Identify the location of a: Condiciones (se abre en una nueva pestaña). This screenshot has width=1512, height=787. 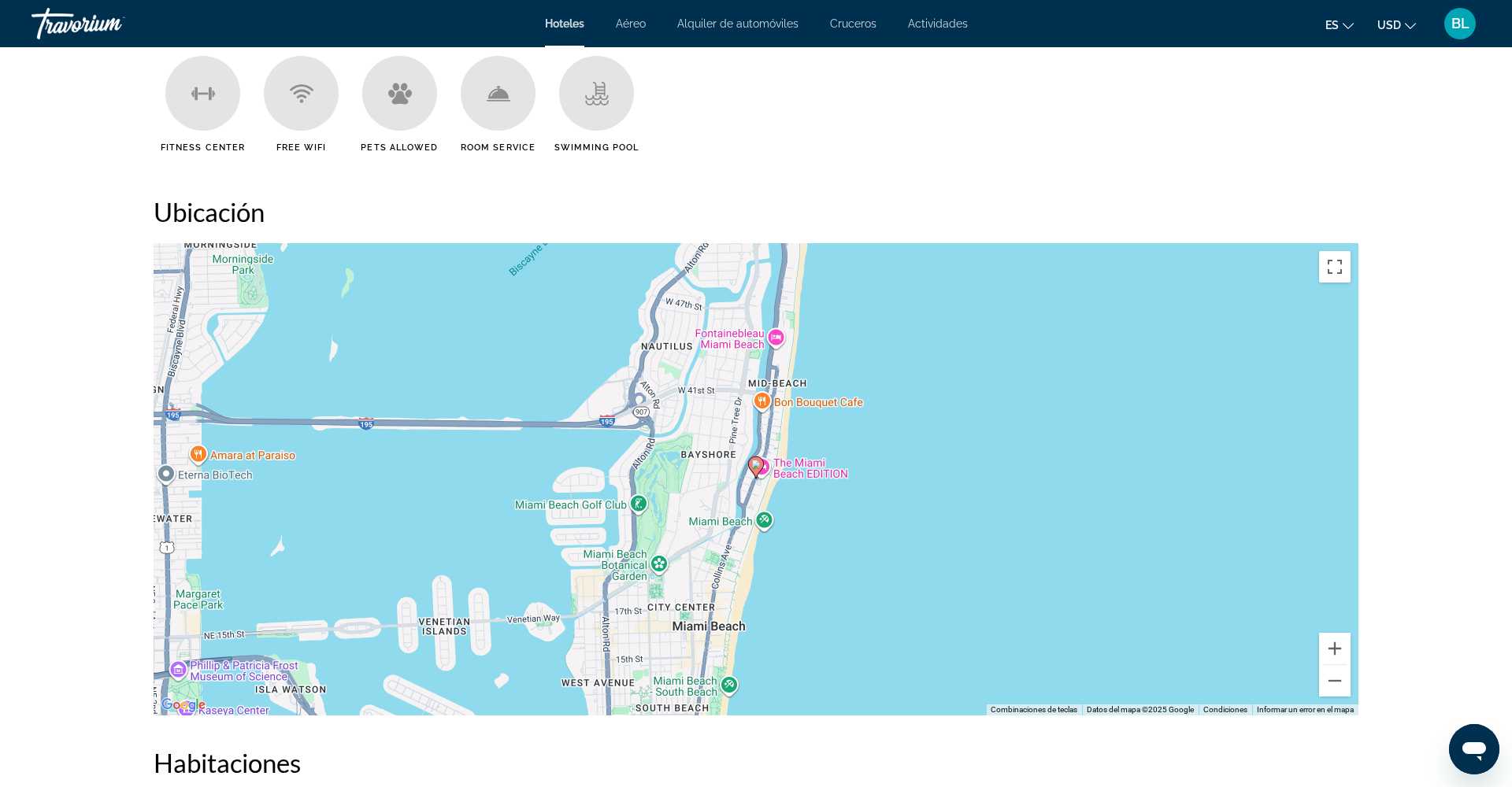
(1225, 709).